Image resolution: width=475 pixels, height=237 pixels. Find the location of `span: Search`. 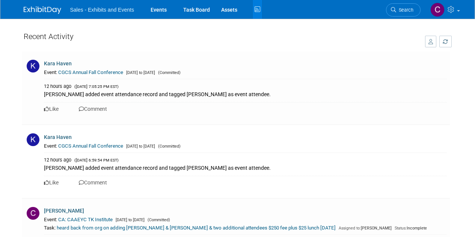

span: Search is located at coordinates (405, 10).